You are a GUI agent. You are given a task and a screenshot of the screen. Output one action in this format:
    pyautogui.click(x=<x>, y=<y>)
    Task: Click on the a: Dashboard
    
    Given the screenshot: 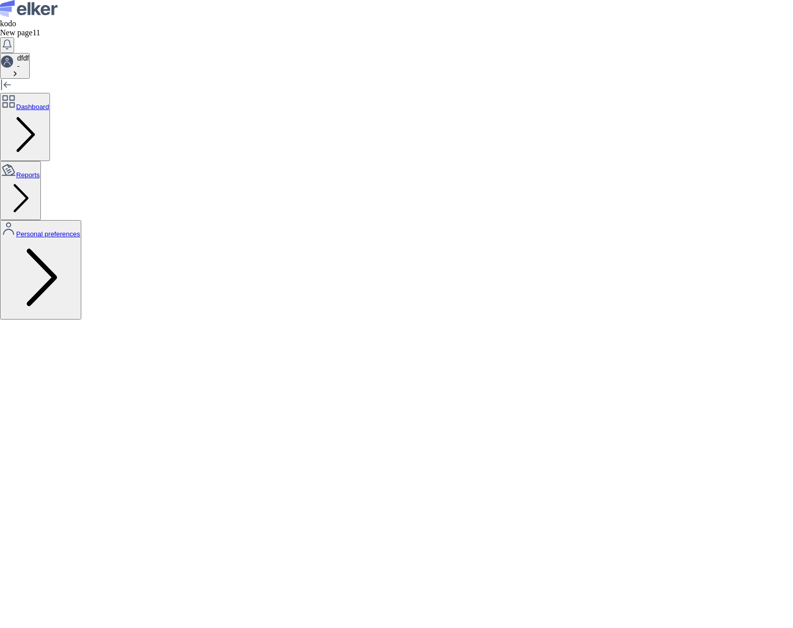 What is the action you would take?
    pyautogui.click(x=25, y=102)
    